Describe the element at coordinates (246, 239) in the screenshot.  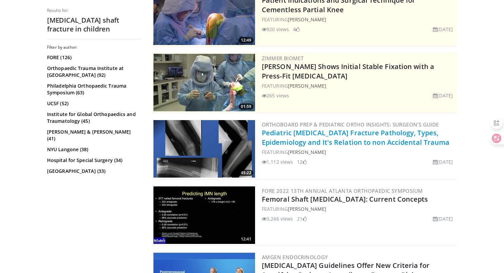
I see `span: 12:41` at that location.